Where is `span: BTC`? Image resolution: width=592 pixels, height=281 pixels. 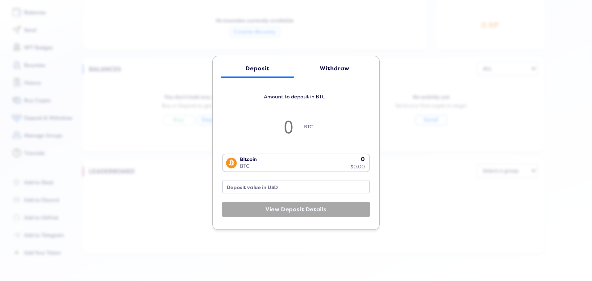
span: BTC is located at coordinates (311, 135).